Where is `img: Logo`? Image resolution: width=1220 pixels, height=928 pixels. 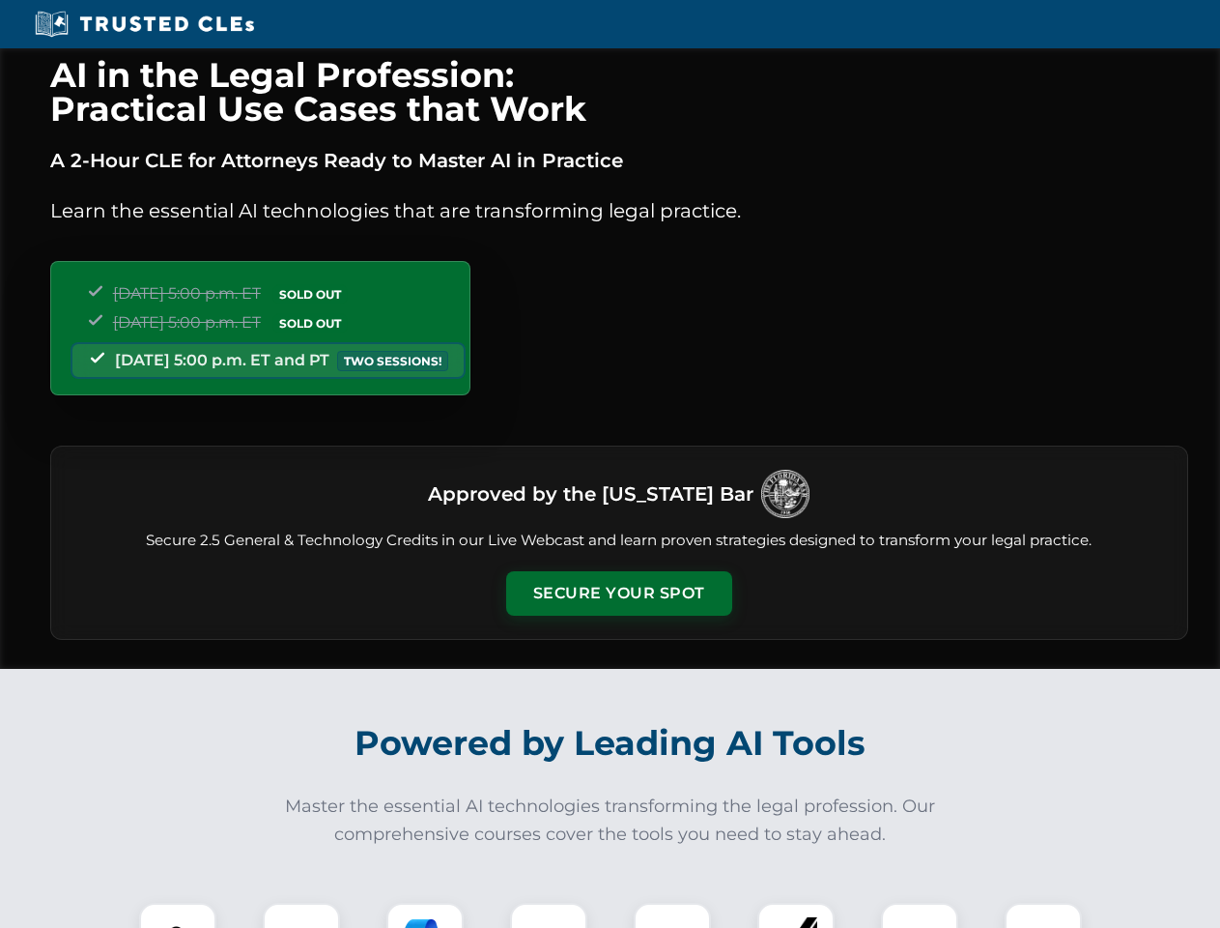
img: Logo is located at coordinates (786, 494).